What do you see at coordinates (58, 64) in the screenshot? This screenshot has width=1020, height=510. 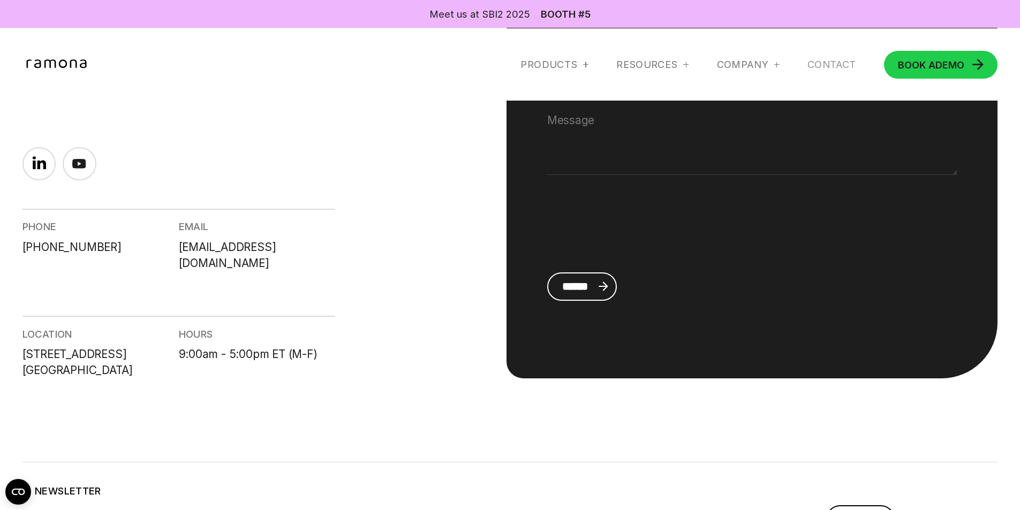 I see `a: home` at bounding box center [58, 64].